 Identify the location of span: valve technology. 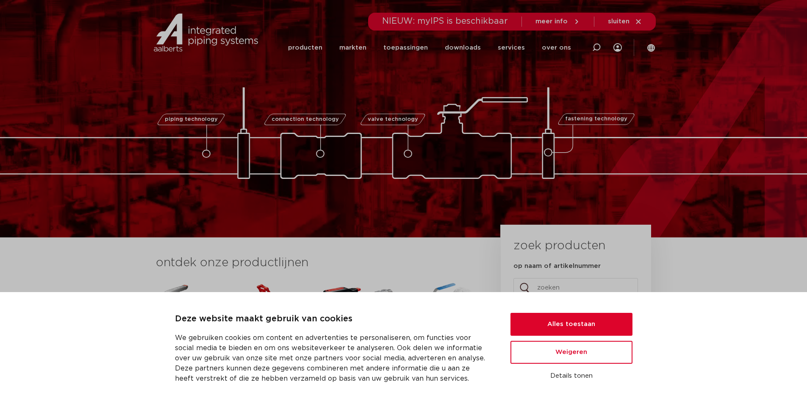
(393, 119).